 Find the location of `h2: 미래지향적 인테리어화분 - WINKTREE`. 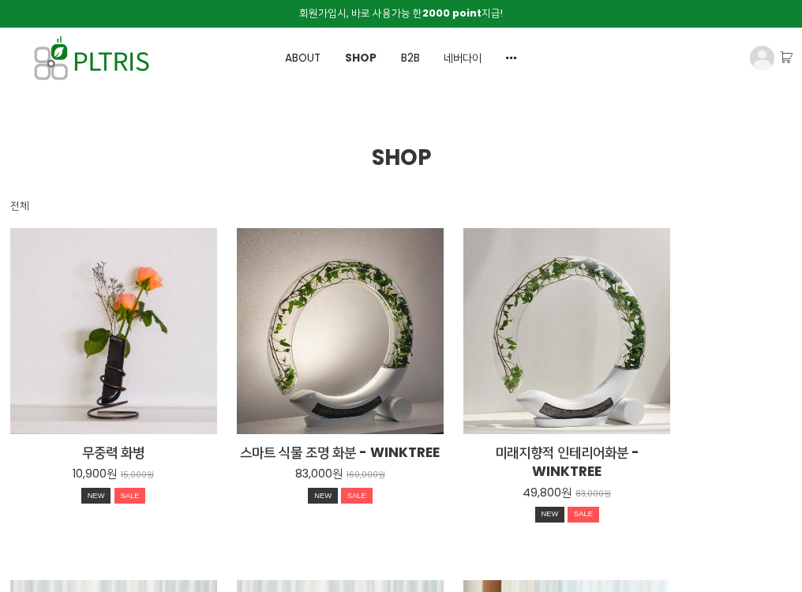

h2: 미래지향적 인테리어화분 - WINKTREE is located at coordinates (566, 462).